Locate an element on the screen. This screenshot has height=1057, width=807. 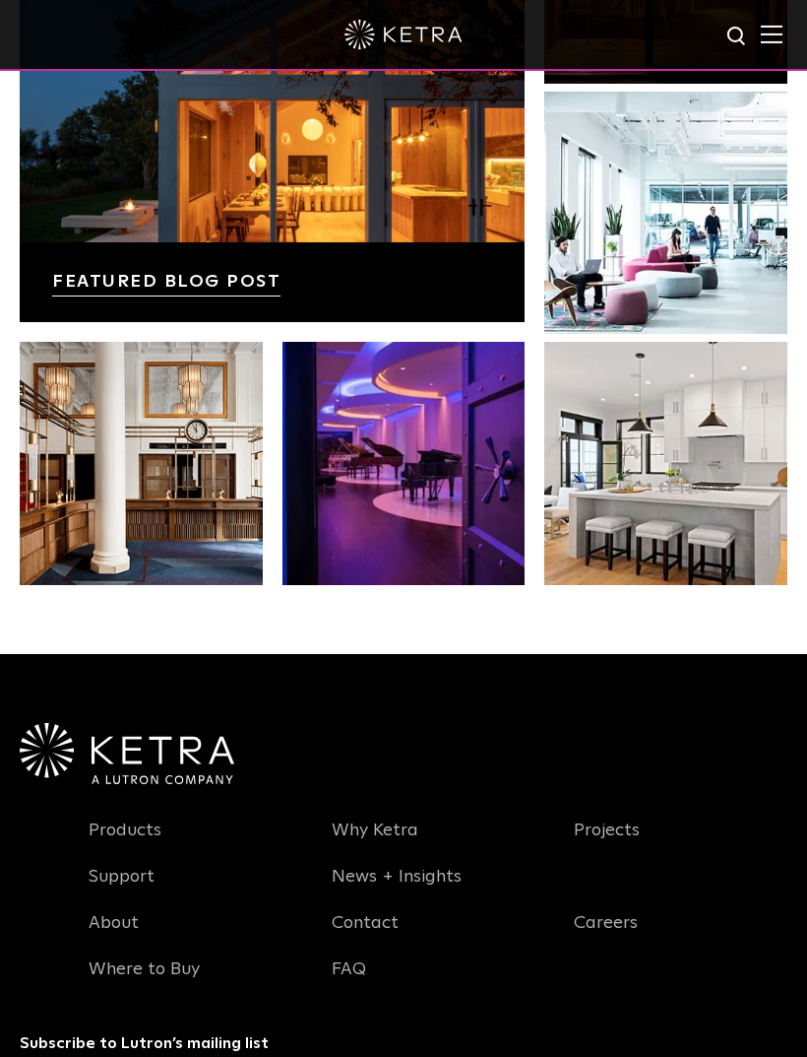
img: search icon is located at coordinates (738, 36).